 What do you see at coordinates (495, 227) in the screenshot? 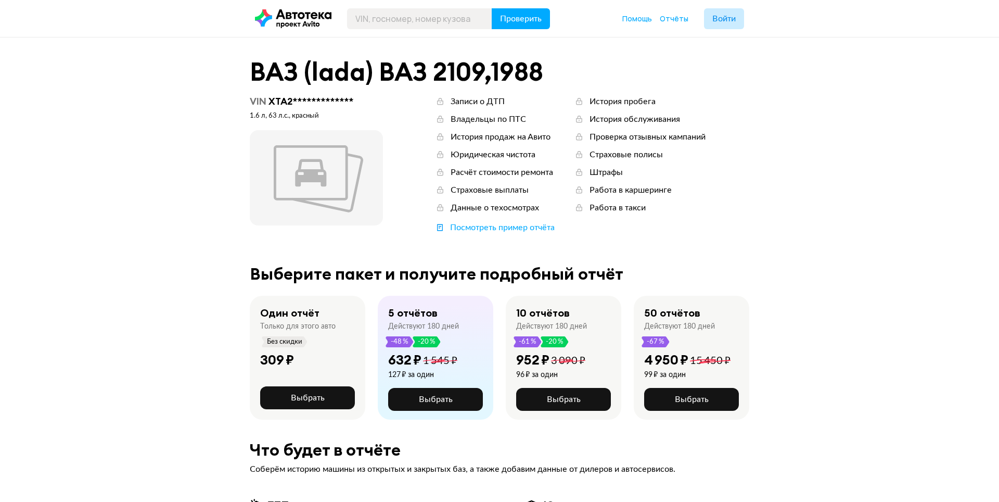
I see `a: Посмотреть пример отчёта` at bounding box center [495, 227].